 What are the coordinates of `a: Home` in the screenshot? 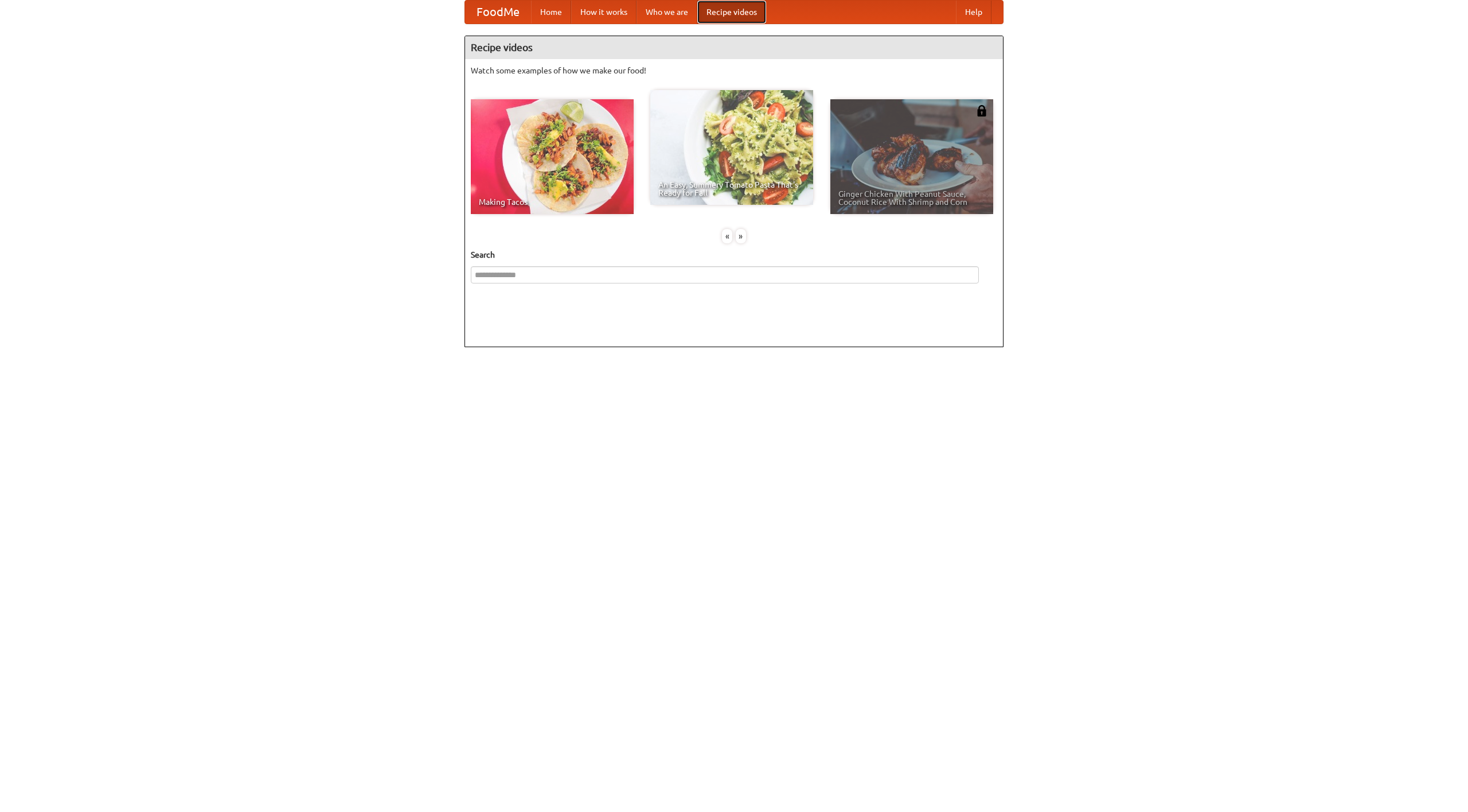 It's located at (551, 12).